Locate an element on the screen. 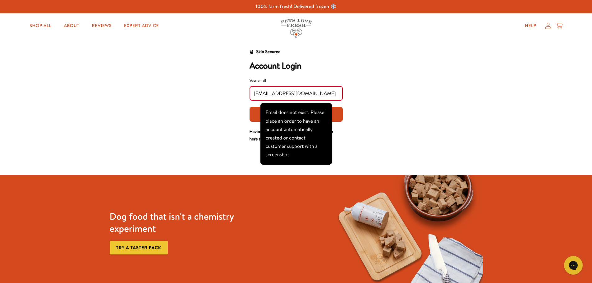 This screenshot has height=283, width=592. a: Shop All is located at coordinates (40, 26).